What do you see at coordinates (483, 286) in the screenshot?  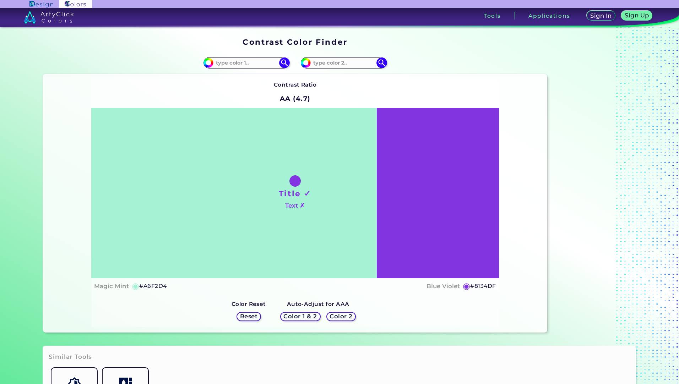 I see `h5: #8134DF` at bounding box center [483, 286].